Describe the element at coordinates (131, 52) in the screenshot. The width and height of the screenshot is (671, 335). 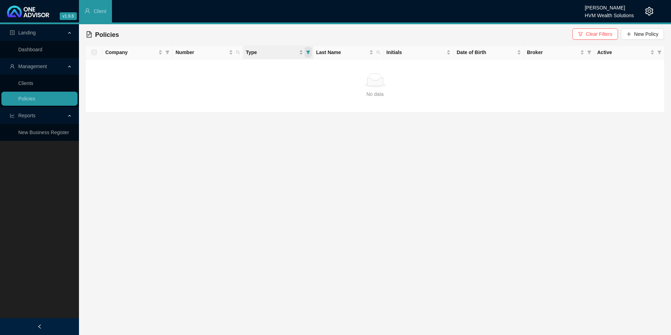
I see `span: Company` at that location.